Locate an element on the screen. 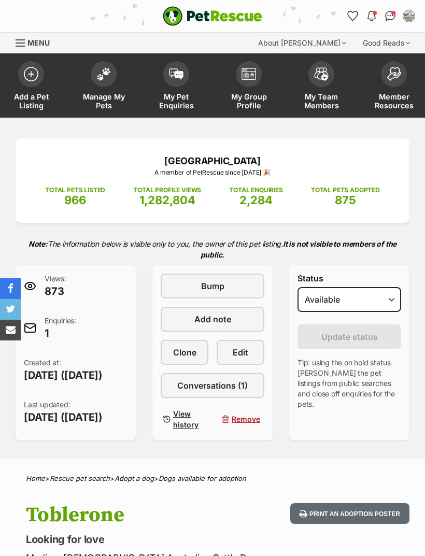 The width and height of the screenshot is (425, 556). img: manage-my-pets-icon-02211641906a0b7f246fdf0571729dbe1e7629f14944591b6c1af311fb30b64b.svg is located at coordinates (104, 74).